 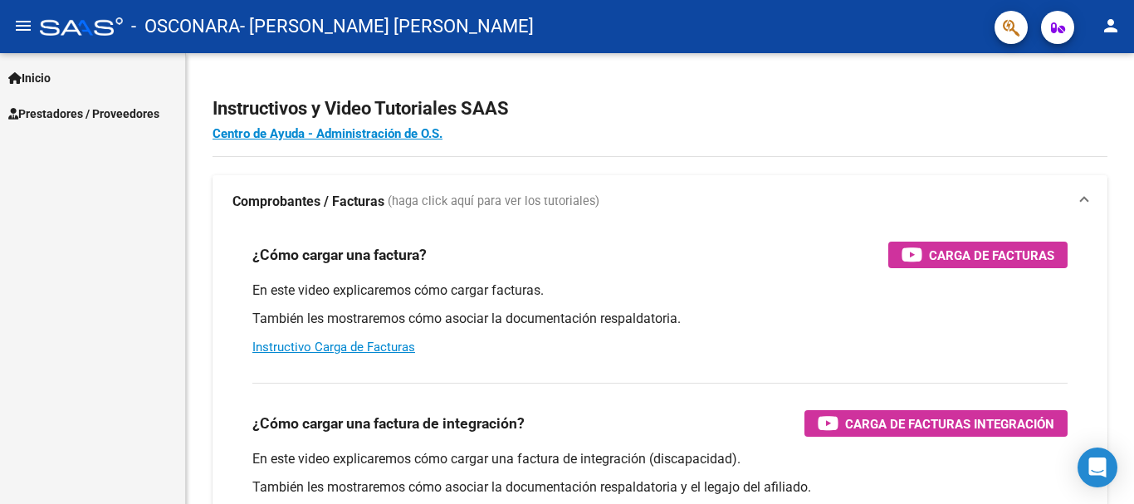 What do you see at coordinates (660, 202) in the screenshot?
I see `mat-expansion-panel-header: Comprobantes / Facturas (haga click aquí para ver los tutoriales)` at bounding box center [660, 202].